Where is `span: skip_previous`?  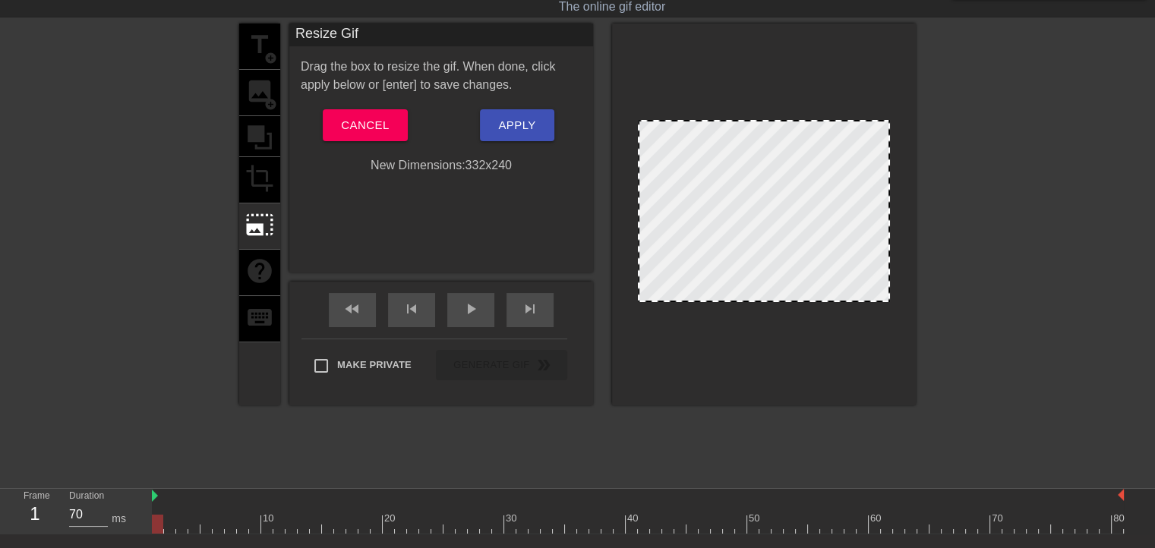 span: skip_previous is located at coordinates (412, 309).